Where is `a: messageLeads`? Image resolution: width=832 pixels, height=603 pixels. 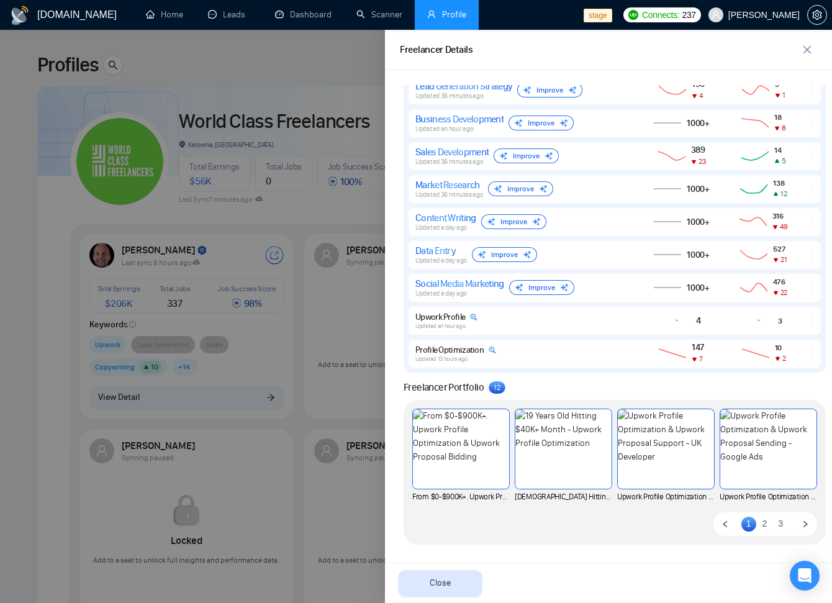 a: messageLeads is located at coordinates (229, 14).